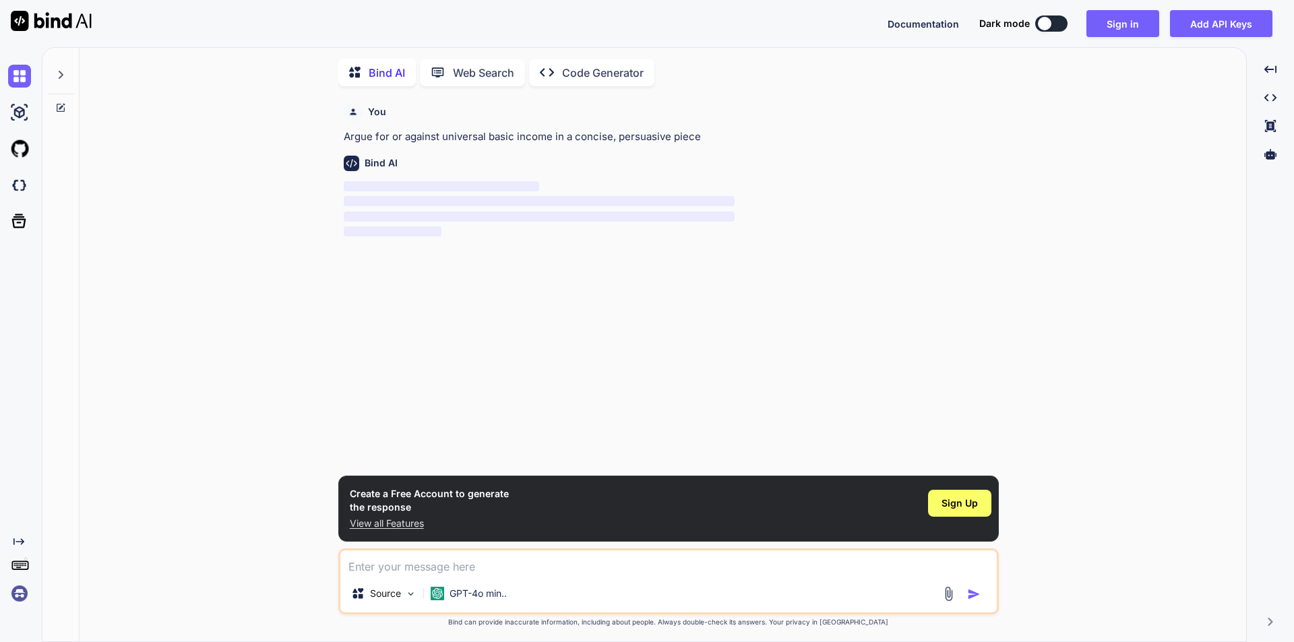 This screenshot has height=642, width=1294. Describe the element at coordinates (429, 501) in the screenshot. I see `h1: Create a Free Account to generate the response` at that location.